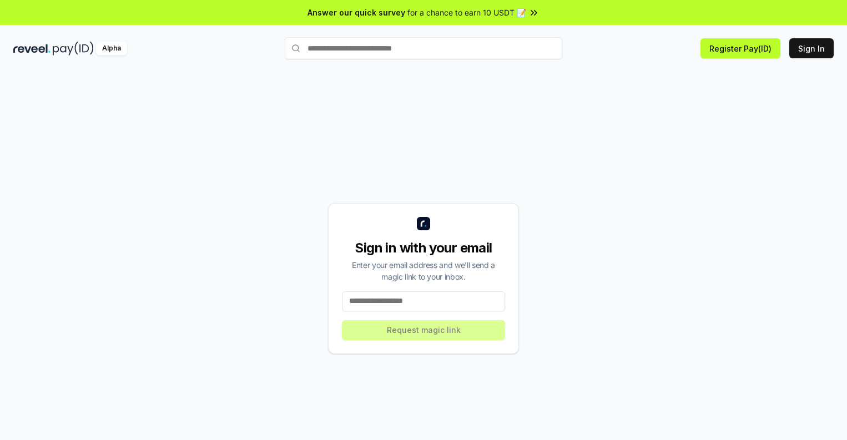  I want to click on div: Enter your email address and we’ll send a magic link to your inbox., so click(423, 271).